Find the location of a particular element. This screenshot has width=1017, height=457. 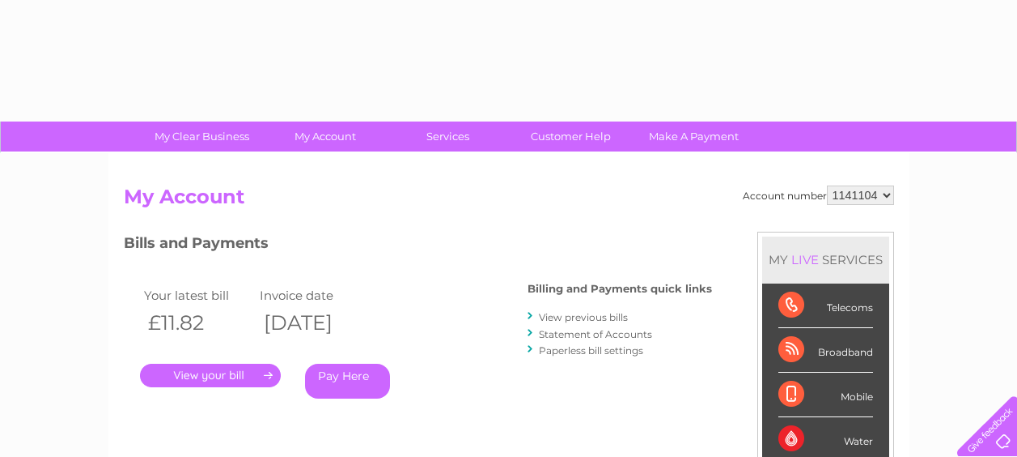

h2: My Account is located at coordinates (509, 201).